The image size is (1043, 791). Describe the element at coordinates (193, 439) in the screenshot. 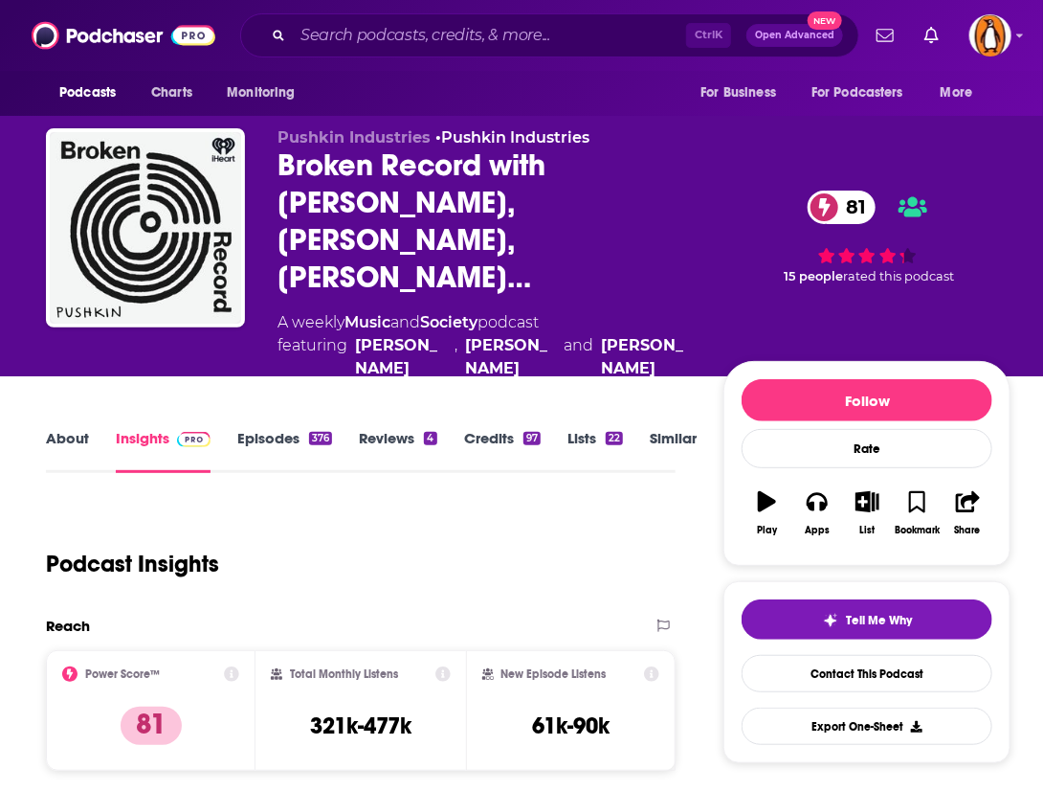

I see `img: Podchaser Pro` at that location.